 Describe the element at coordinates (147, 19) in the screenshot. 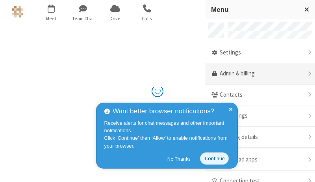

I see `span: Calls` at that location.